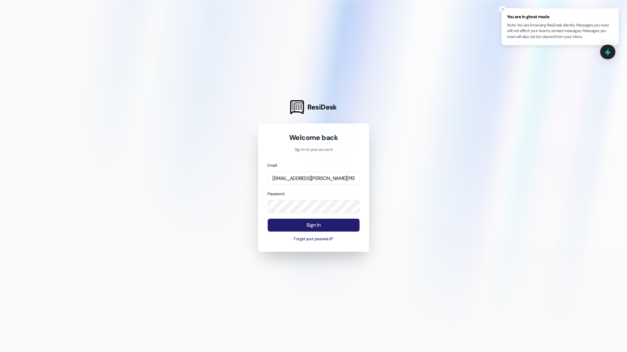 Image resolution: width=627 pixels, height=352 pixels. What do you see at coordinates (560, 31) in the screenshot?
I see `p: Note: You are browsing ResiDesk silently. Messages you read will not affect your team's unread me...` at bounding box center [560, 31].